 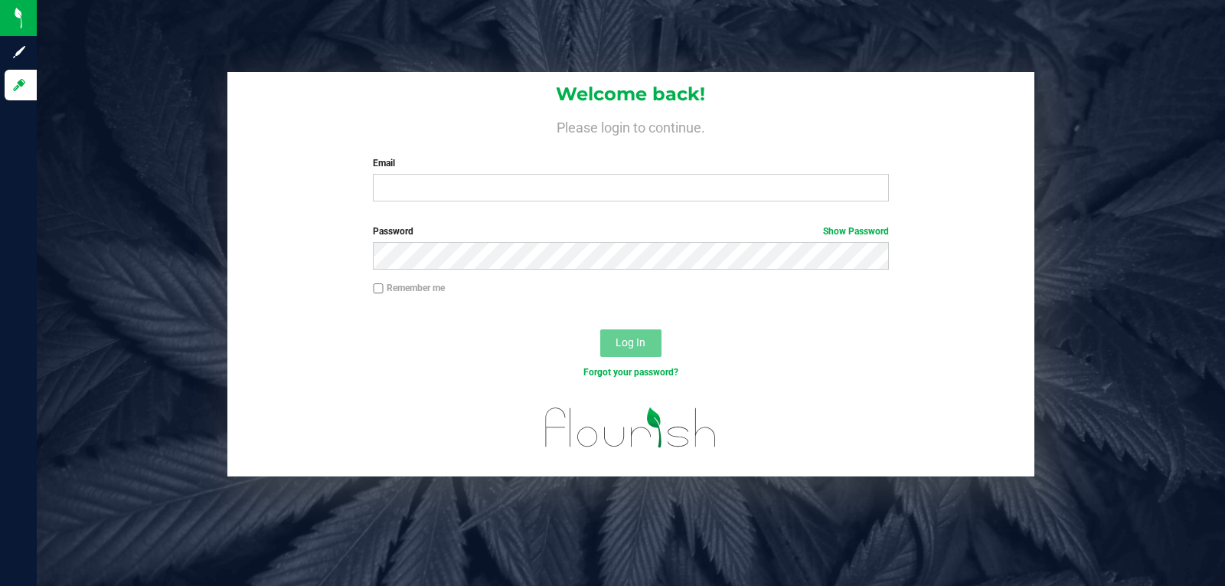 I want to click on a: Forgot your password?, so click(x=631, y=372).